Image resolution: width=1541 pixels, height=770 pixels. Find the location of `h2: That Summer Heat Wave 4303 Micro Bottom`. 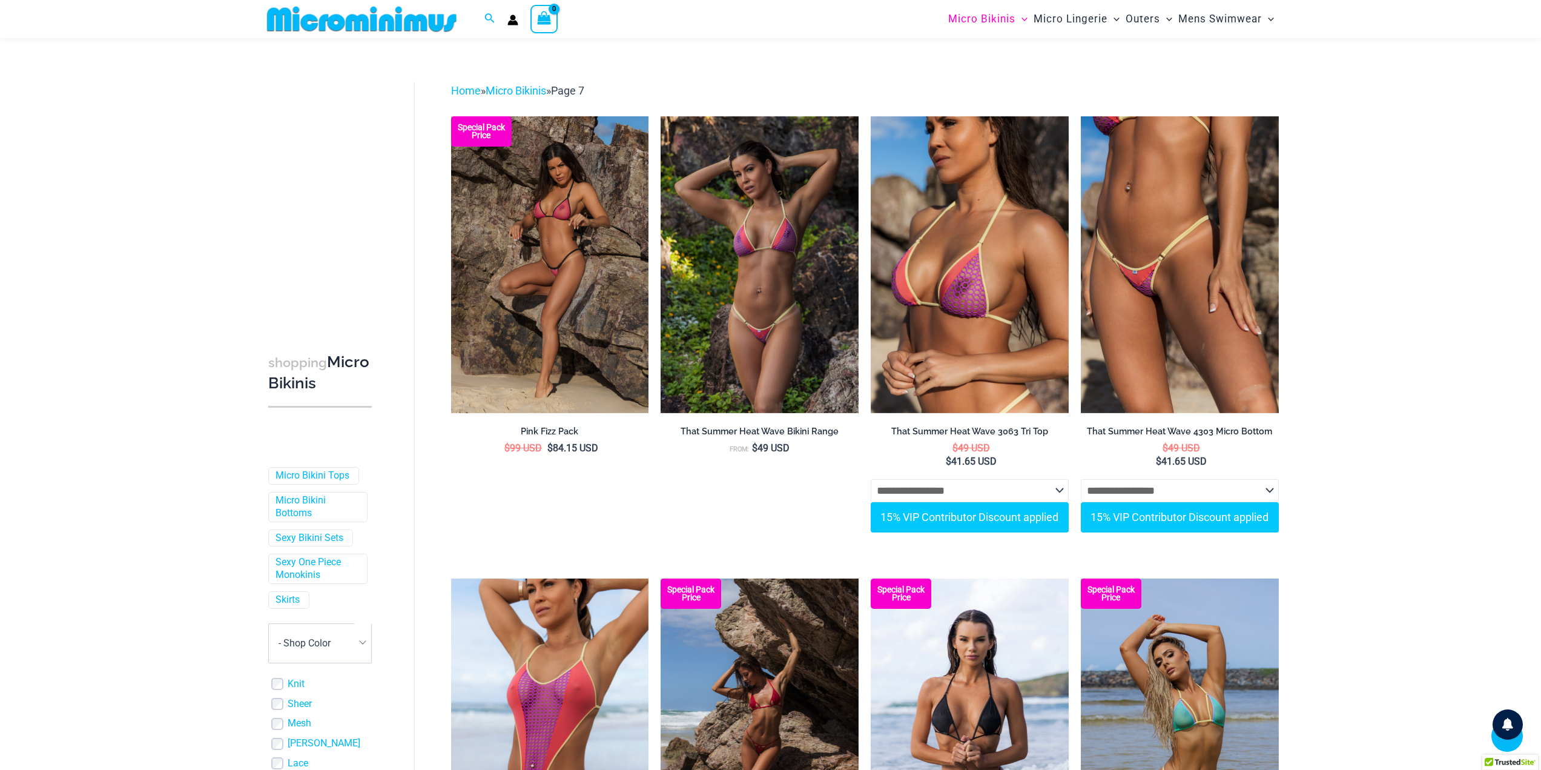

h2: That Summer Heat Wave 4303 Micro Bottom is located at coordinates (1179, 431).